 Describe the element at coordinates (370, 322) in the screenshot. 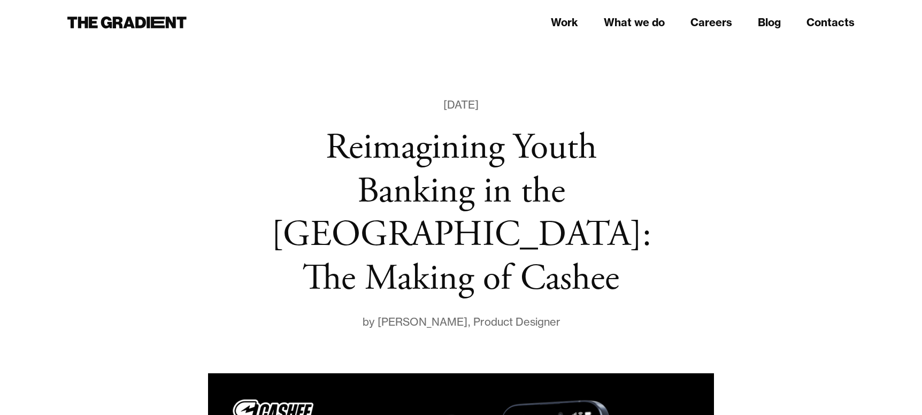

I see `div: by` at that location.